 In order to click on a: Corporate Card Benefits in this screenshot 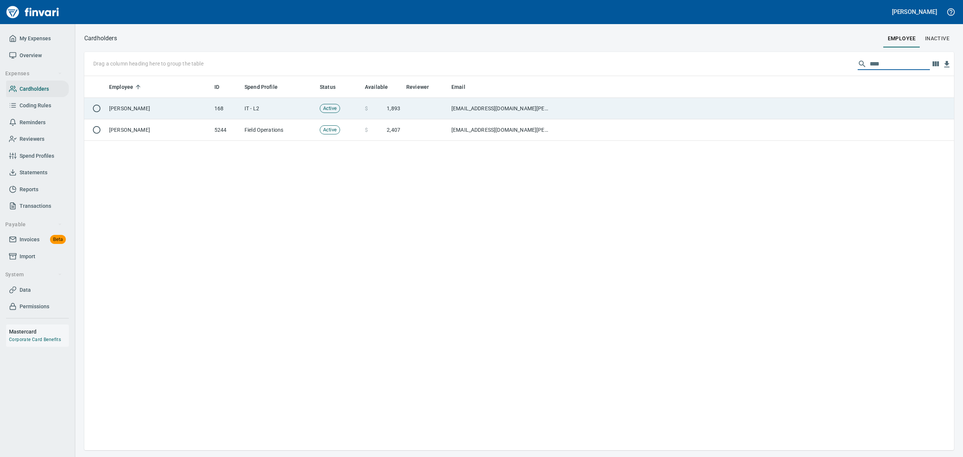, I will do `click(35, 339)`.